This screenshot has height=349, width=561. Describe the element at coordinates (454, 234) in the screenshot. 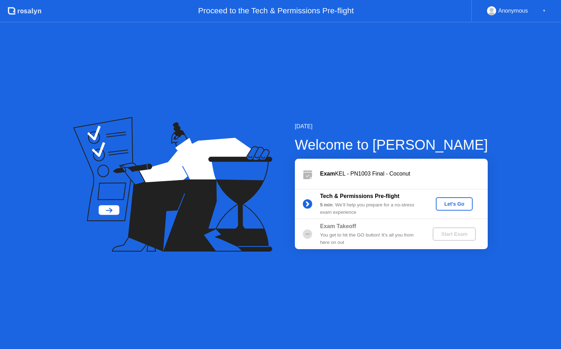

I see `button: Start Exam` at that location.